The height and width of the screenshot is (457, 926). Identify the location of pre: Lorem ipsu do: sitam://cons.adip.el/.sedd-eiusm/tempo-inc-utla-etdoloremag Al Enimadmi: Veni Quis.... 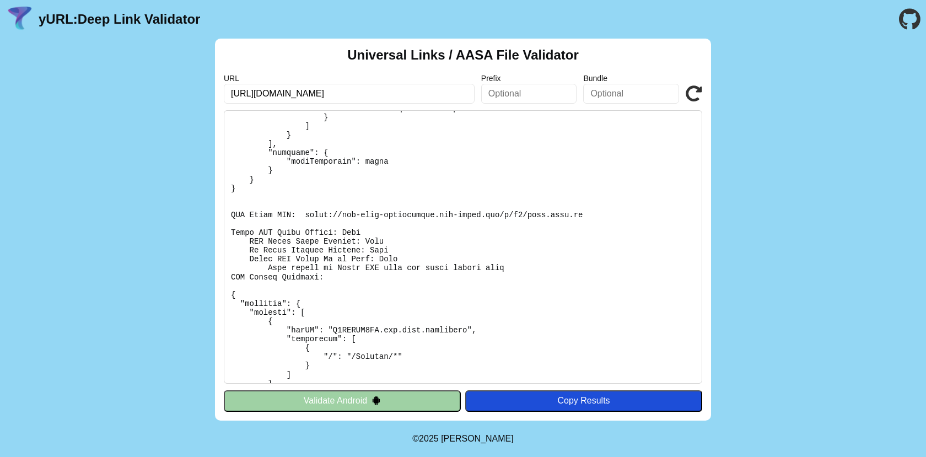
(463, 247).